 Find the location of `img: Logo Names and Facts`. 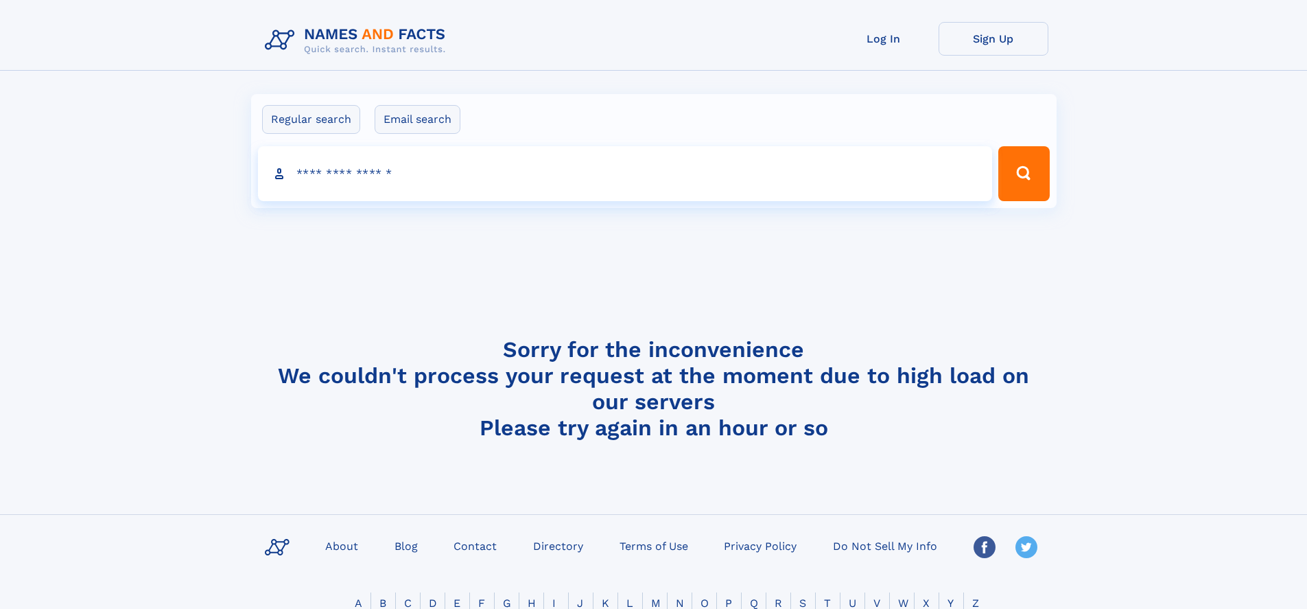

img: Logo Names and Facts is located at coordinates (358, 40).